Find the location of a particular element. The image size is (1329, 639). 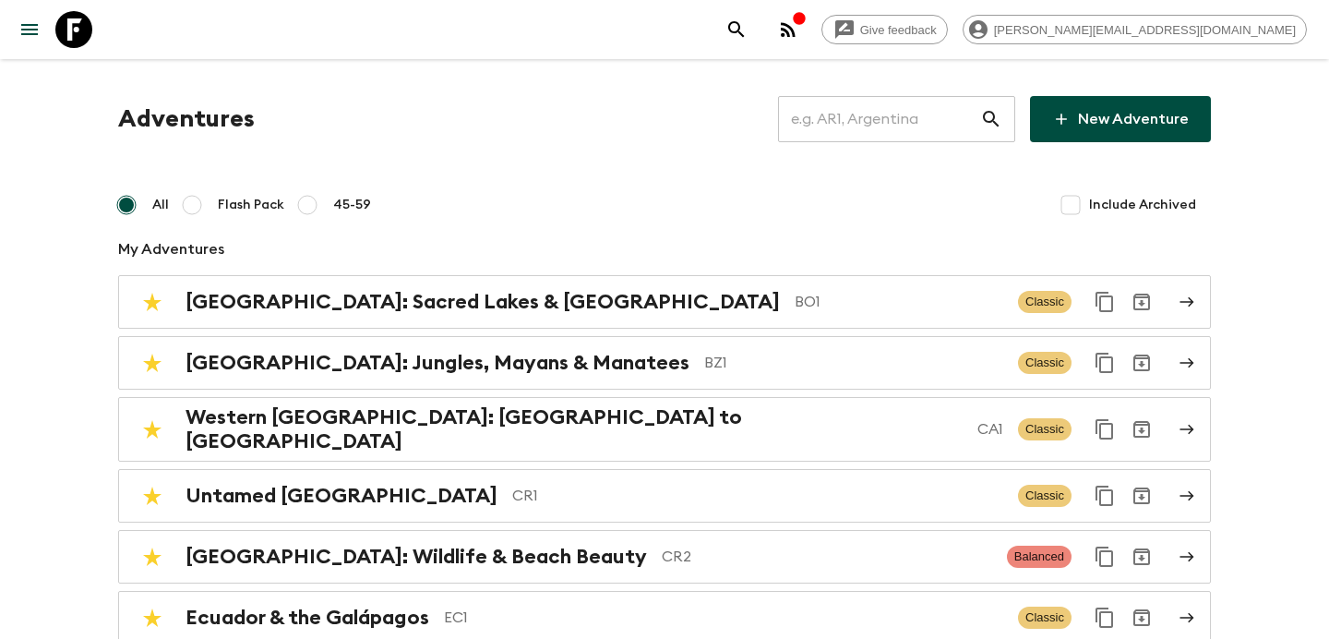

a: Give feedback is located at coordinates (884, 30).